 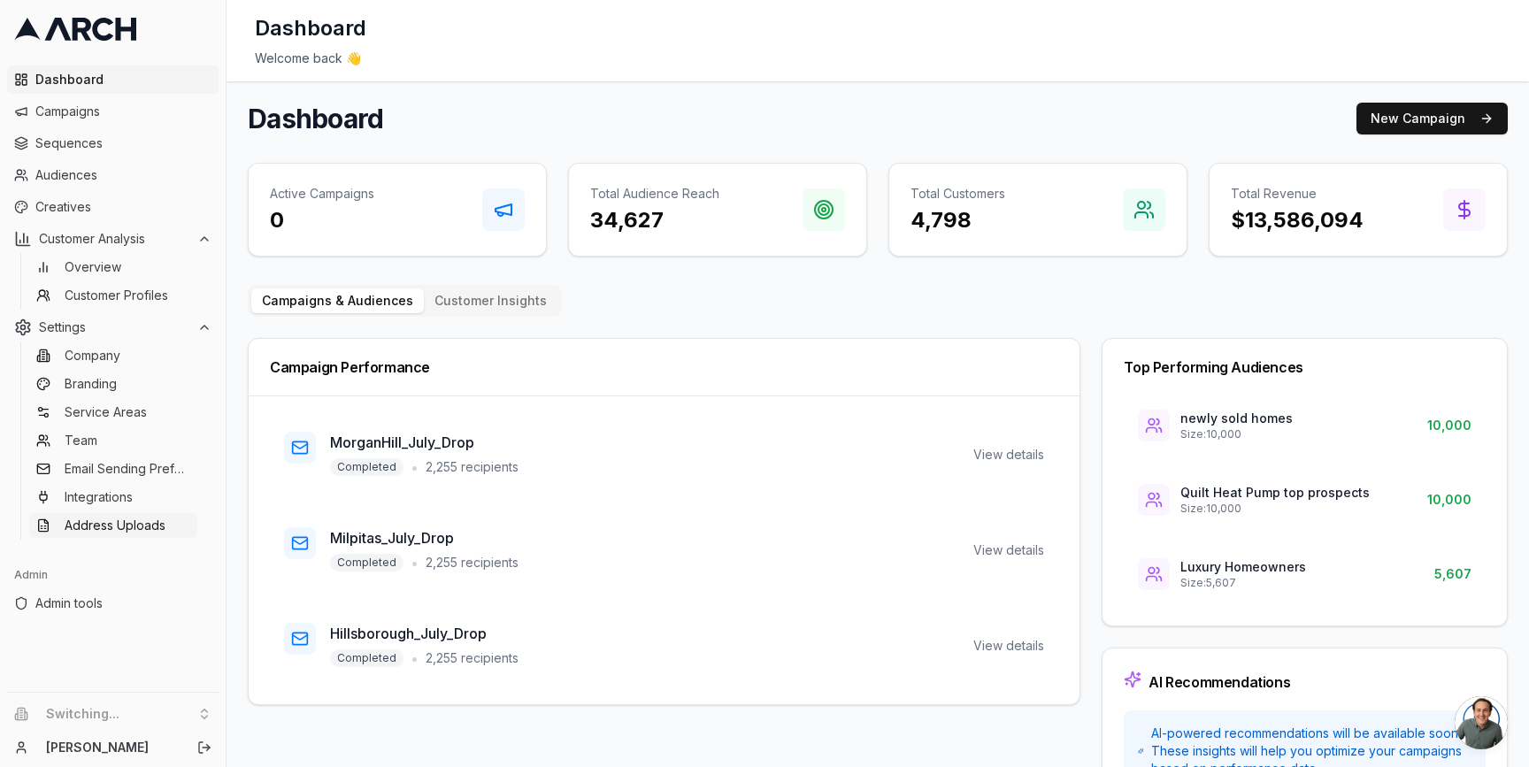 I want to click on a: Integrations, so click(x=113, y=497).